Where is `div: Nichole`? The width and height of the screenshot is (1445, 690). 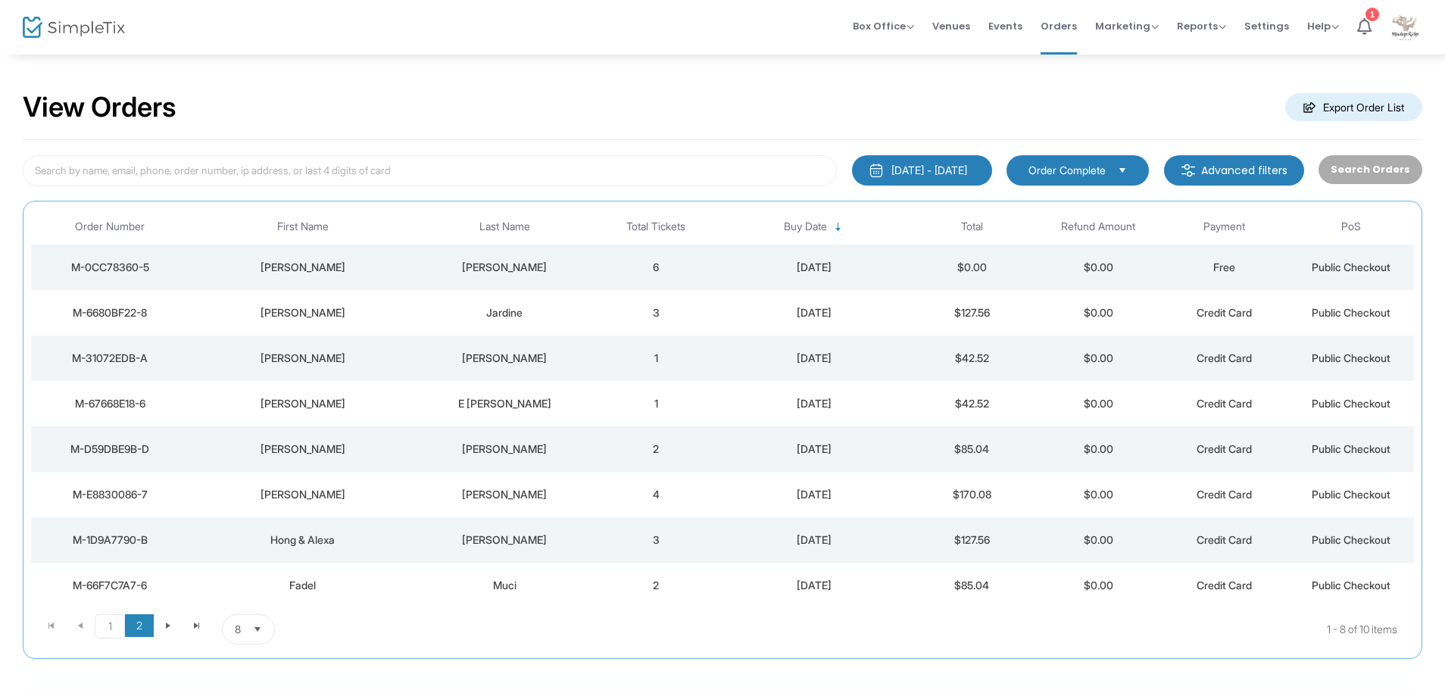
div: Nichole is located at coordinates (302, 267).